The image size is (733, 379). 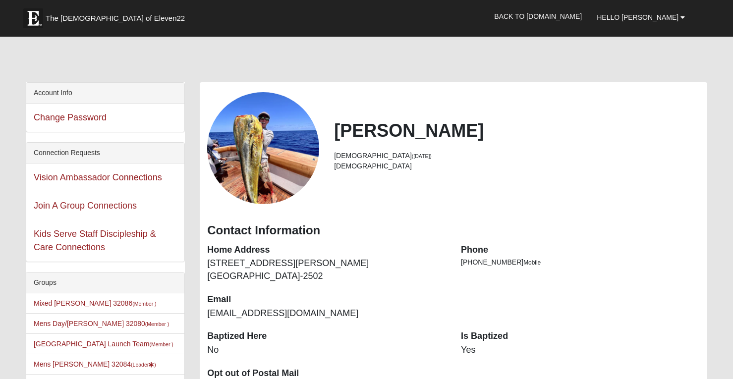 I want to click on dd: Yes, so click(x=581, y=351).